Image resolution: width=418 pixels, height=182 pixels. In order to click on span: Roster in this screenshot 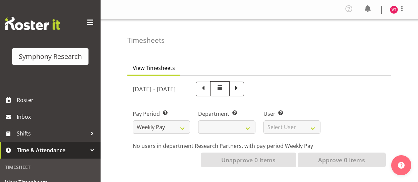, I will do `click(57, 100)`.